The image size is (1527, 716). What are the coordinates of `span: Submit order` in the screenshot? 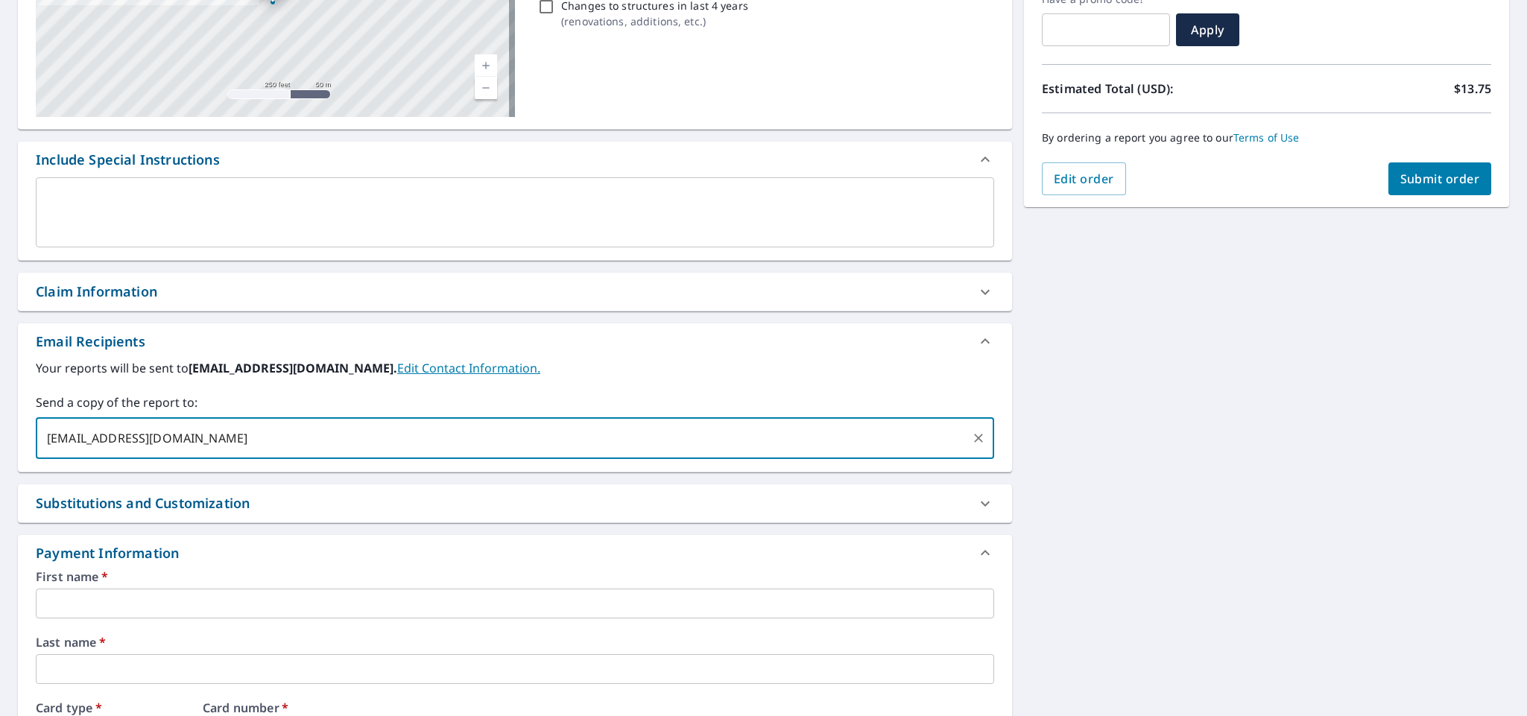 It's located at (1440, 179).